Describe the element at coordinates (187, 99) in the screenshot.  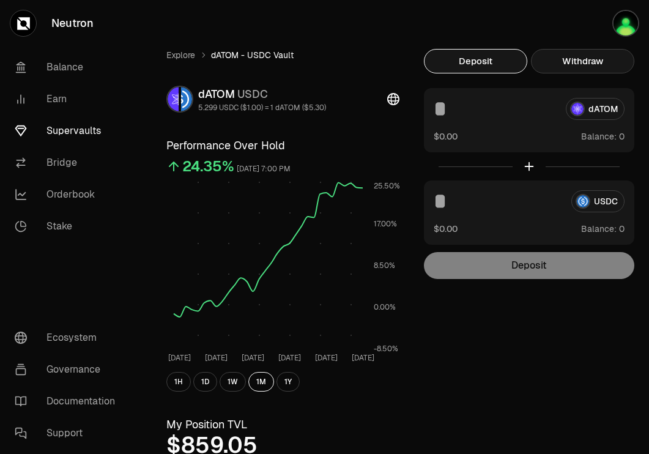
I see `img: USDC Logo` at that location.